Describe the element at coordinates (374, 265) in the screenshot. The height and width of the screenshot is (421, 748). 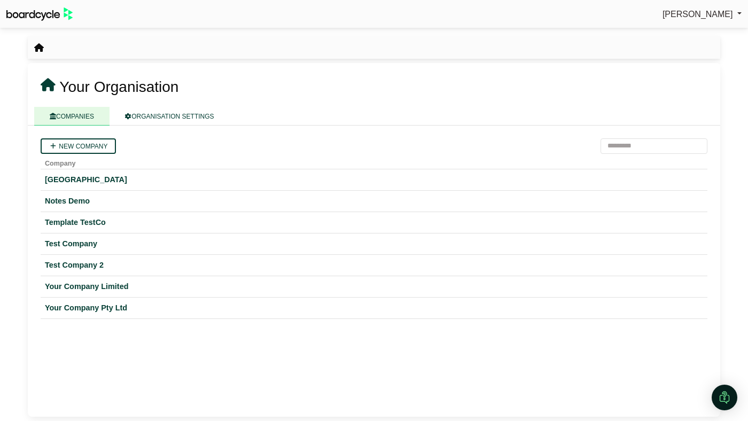
I see `div: Test Company 2` at that location.